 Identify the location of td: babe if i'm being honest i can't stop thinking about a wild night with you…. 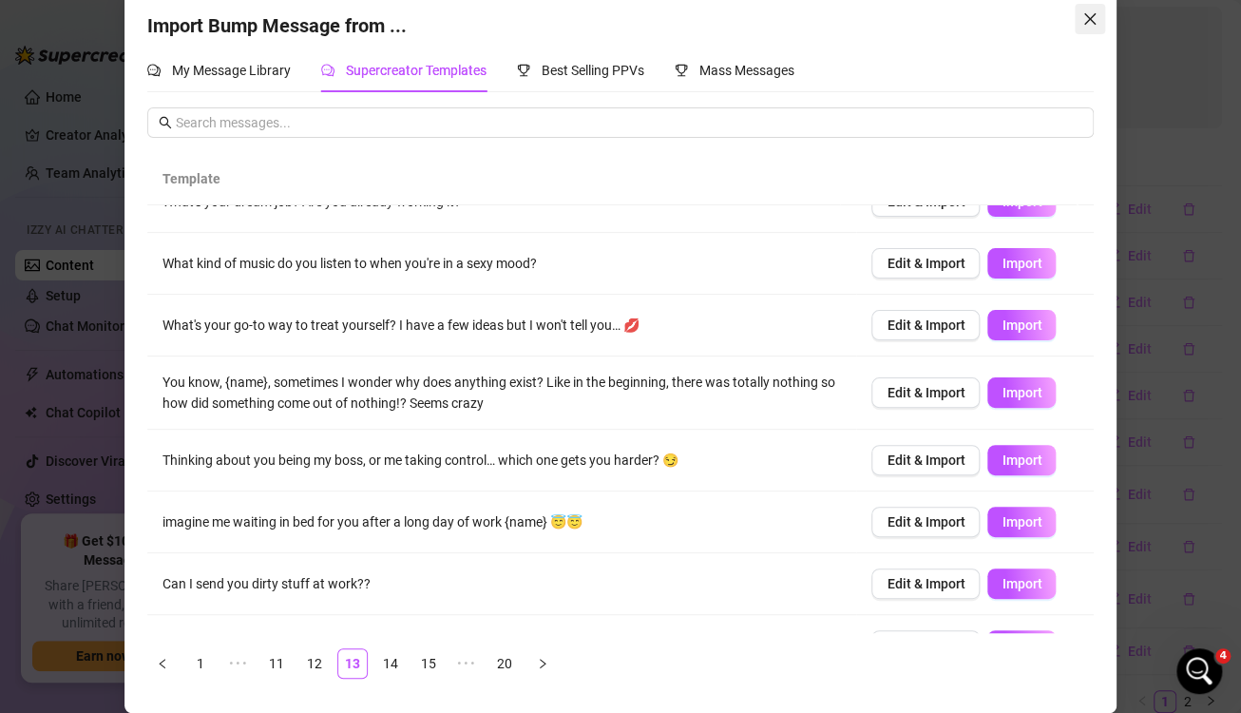
(502, 645).